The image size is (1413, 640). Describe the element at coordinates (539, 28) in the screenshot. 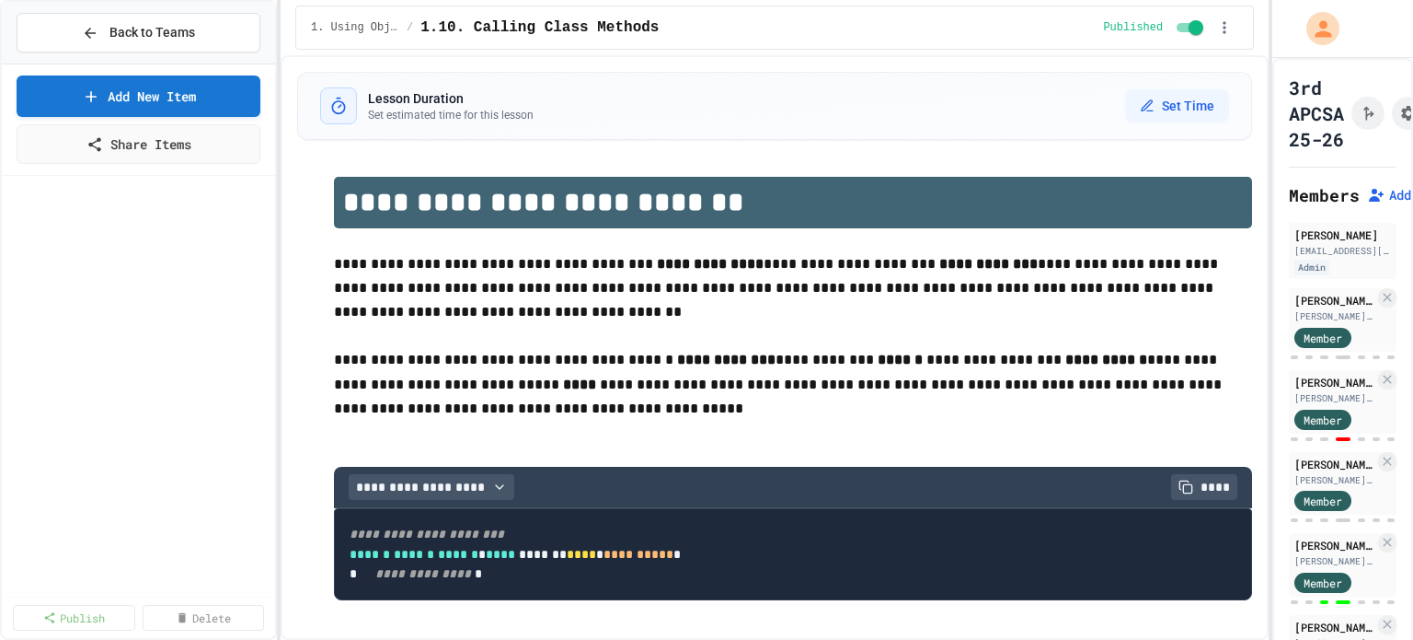

I see `span: 1.10. Calling Class Methods` at that location.